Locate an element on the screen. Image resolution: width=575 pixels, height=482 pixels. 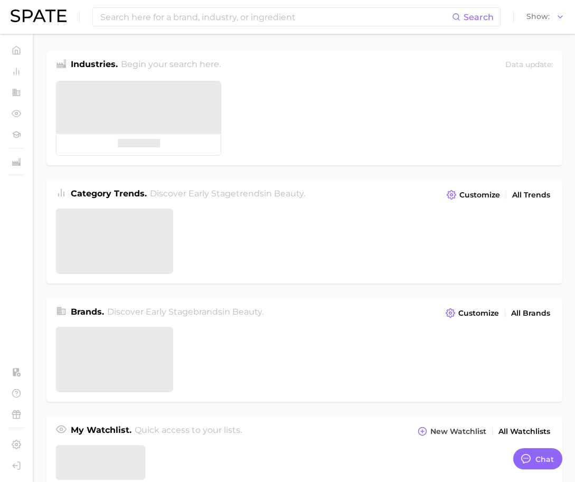
h2: Quick access to your lists. is located at coordinates (188, 432).